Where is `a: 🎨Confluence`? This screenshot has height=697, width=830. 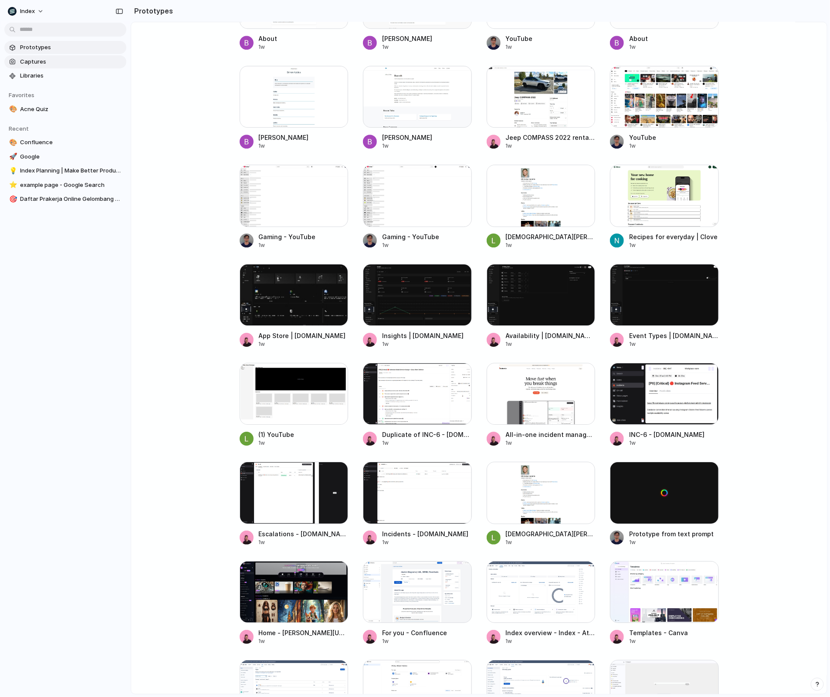 a: 🎨Confluence is located at coordinates (65, 143).